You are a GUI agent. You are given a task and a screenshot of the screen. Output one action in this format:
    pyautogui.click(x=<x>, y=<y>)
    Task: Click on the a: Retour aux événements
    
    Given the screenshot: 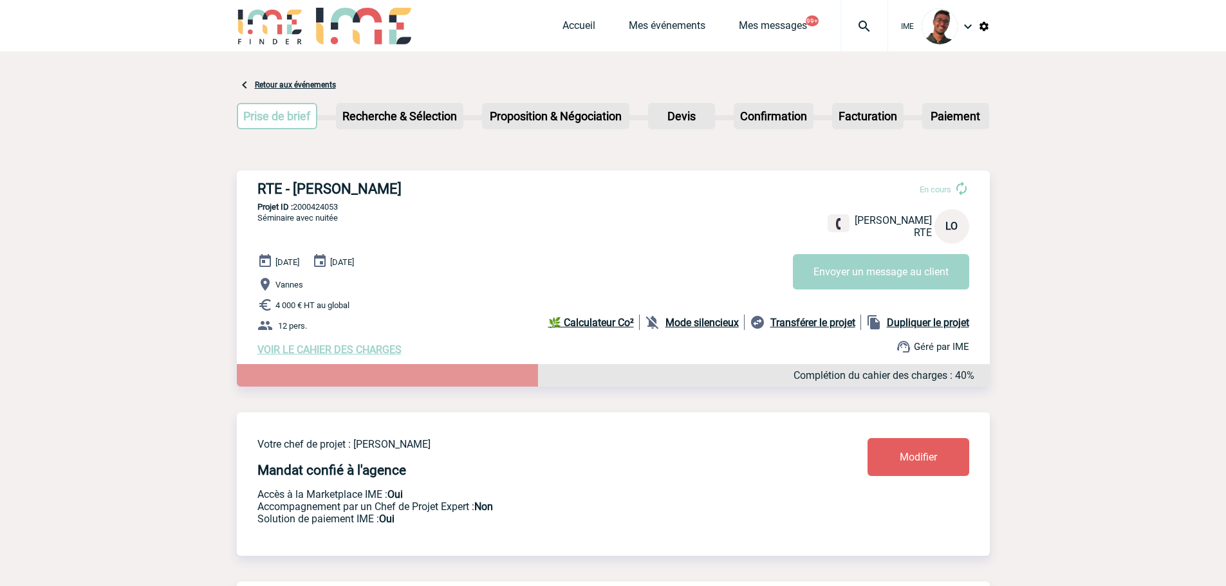 What is the action you would take?
    pyautogui.click(x=295, y=85)
    